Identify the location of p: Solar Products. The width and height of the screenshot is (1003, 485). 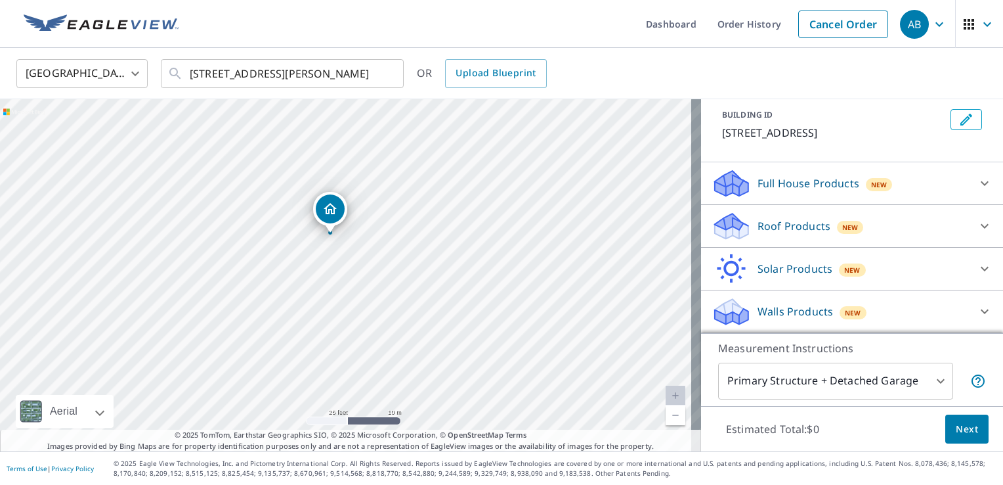
(795, 269).